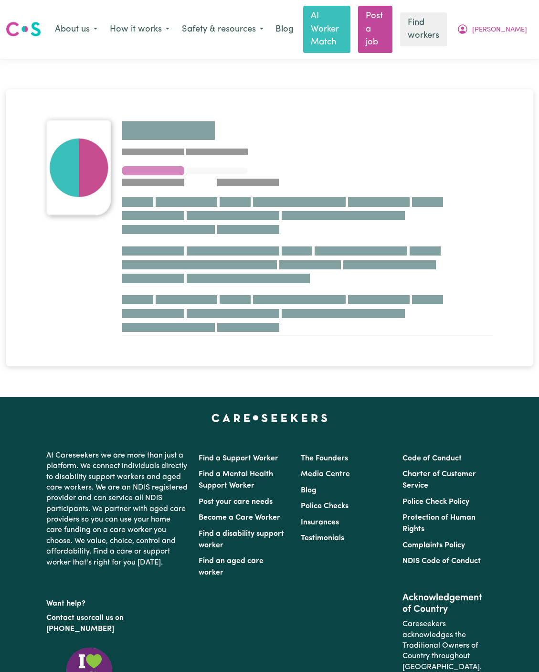  Describe the element at coordinates (269, 418) in the screenshot. I see `a: Careseekers home page` at that location.